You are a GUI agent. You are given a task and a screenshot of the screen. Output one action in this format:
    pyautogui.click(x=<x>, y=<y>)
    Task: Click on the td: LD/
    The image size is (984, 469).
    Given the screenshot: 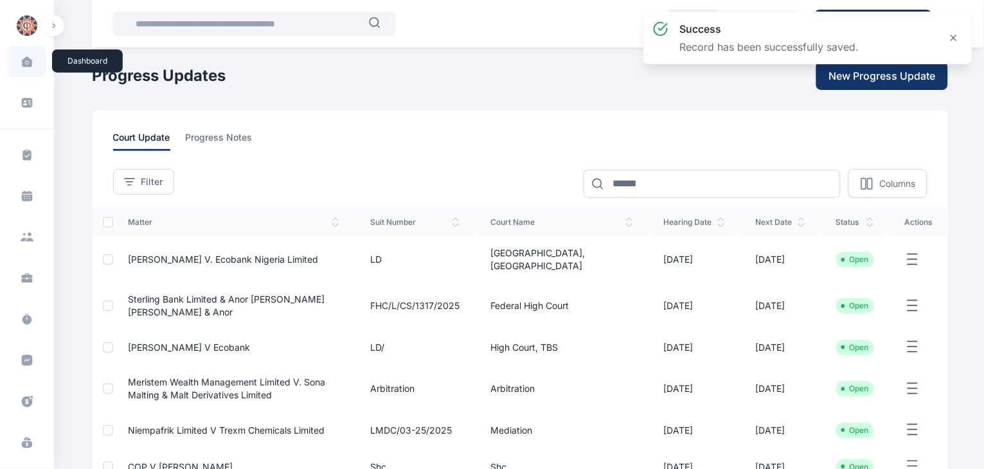 What is the action you would take?
    pyautogui.click(x=415, y=347)
    